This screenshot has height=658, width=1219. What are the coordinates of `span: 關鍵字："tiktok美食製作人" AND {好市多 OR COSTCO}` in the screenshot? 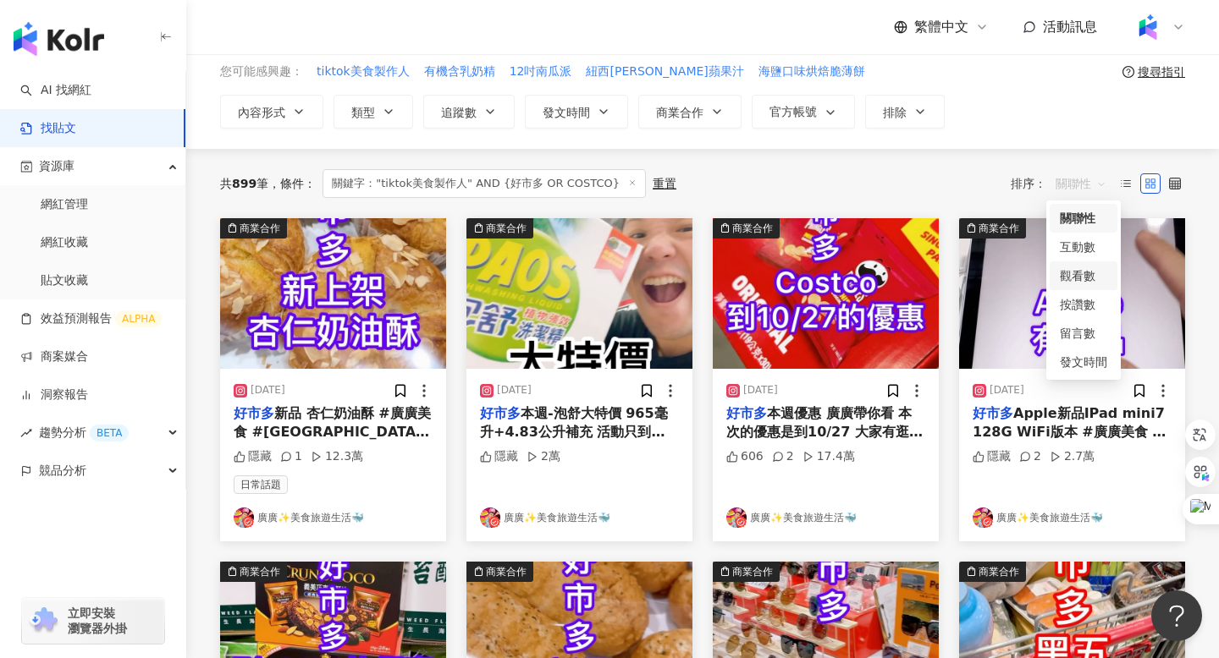 It's located at (484, 184).